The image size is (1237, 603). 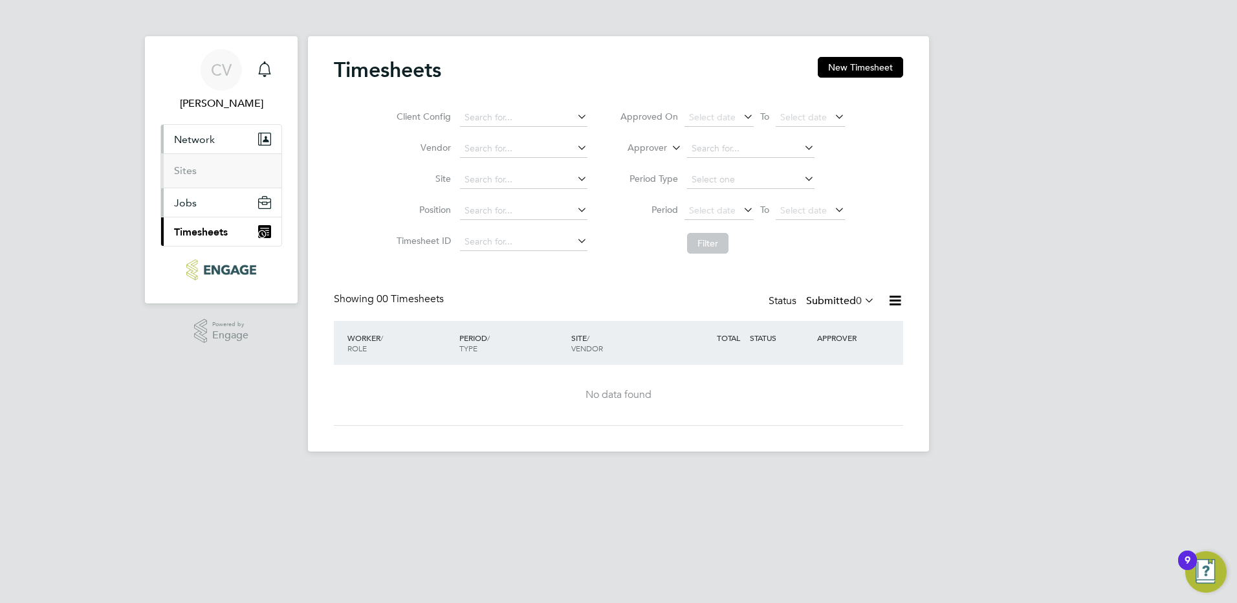 What do you see at coordinates (649, 179) in the screenshot?
I see `label: Period Type` at bounding box center [649, 179].